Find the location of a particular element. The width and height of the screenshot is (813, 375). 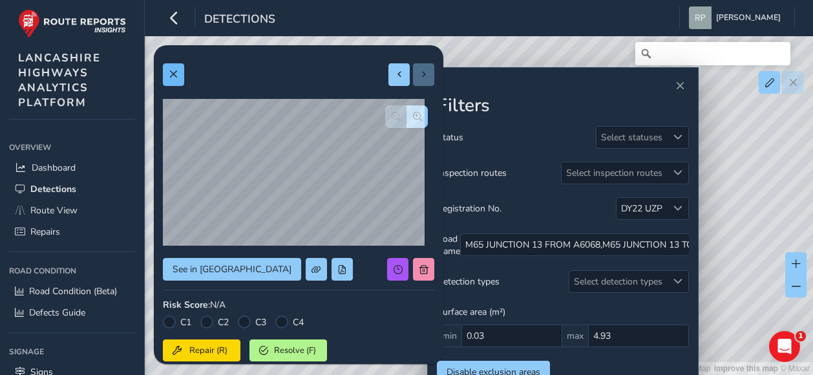

div: Road Condition is located at coordinates (72, 271).